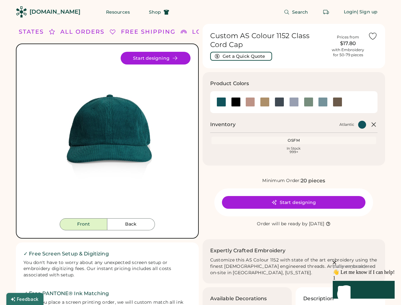  Describe the element at coordinates (348, 52) in the screenshot. I see `div: with Embroidery for 50-79 pieces` at that location.